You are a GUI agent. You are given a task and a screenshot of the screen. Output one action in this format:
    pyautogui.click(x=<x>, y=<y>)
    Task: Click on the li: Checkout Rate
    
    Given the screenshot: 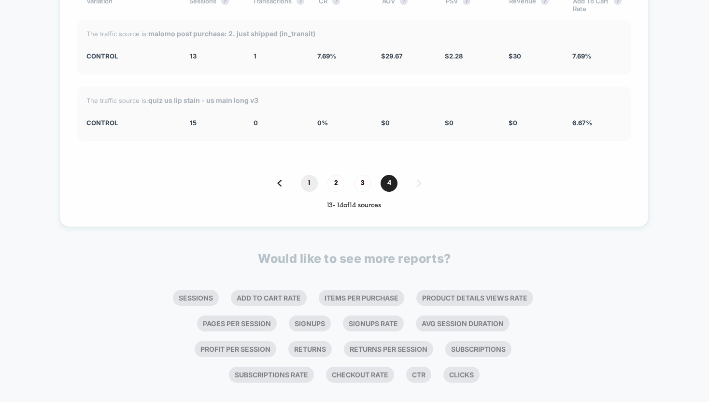 What is the action you would take?
    pyautogui.click(x=360, y=374)
    